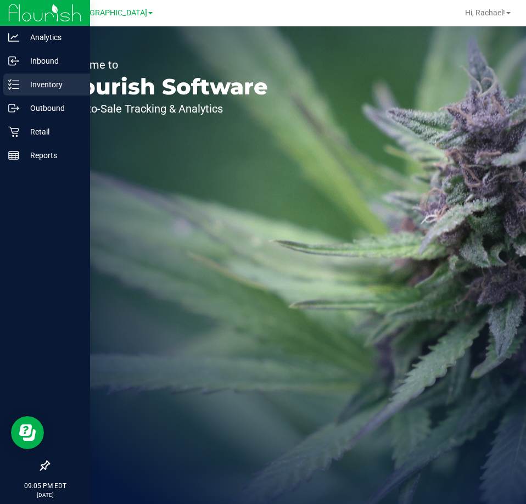 The height and width of the screenshot is (504, 526). I want to click on p: Welcome to, so click(163, 65).